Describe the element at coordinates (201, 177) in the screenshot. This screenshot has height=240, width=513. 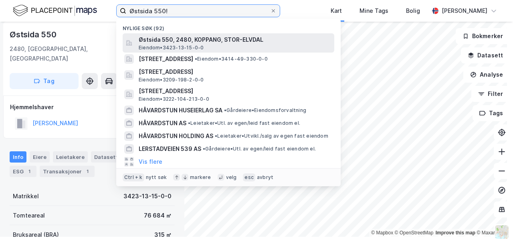
I see `div: markere` at that location.